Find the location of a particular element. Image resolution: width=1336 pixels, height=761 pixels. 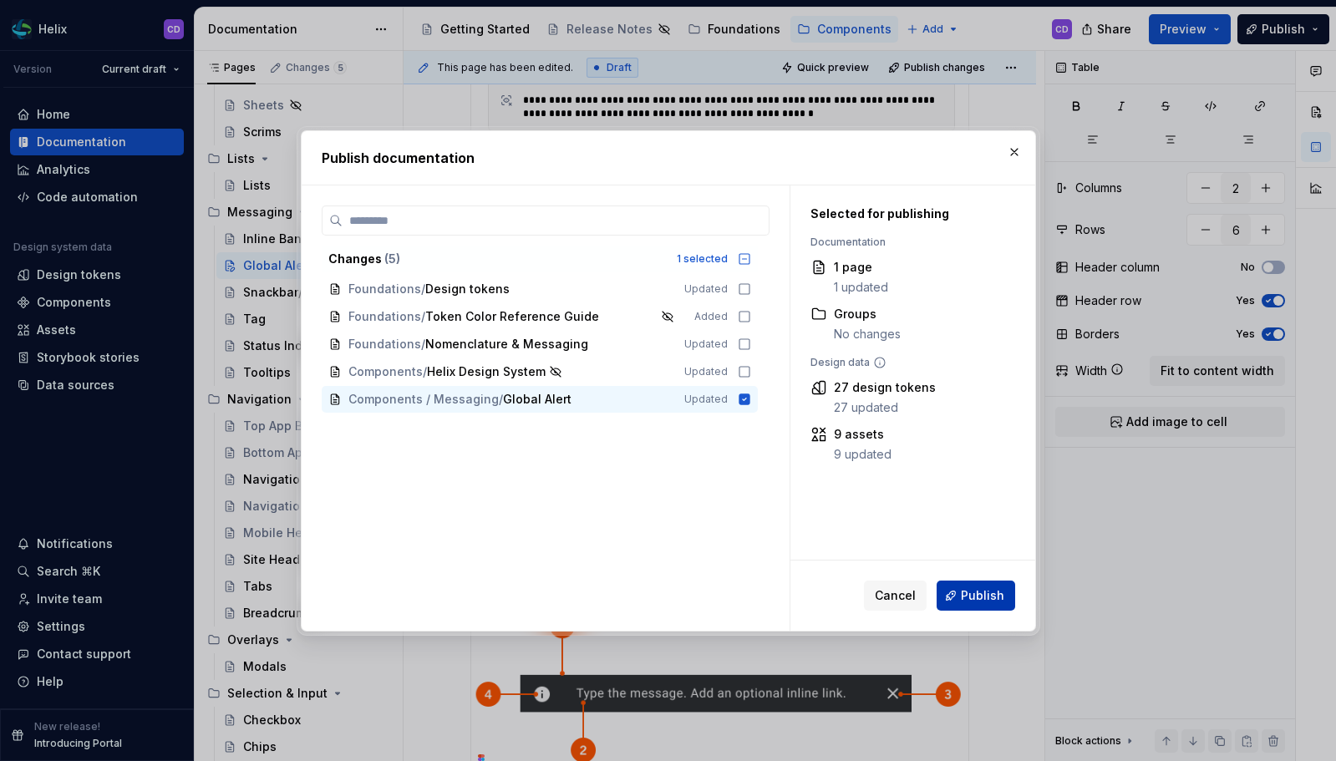

div: Documentation is located at coordinates (903, 242).